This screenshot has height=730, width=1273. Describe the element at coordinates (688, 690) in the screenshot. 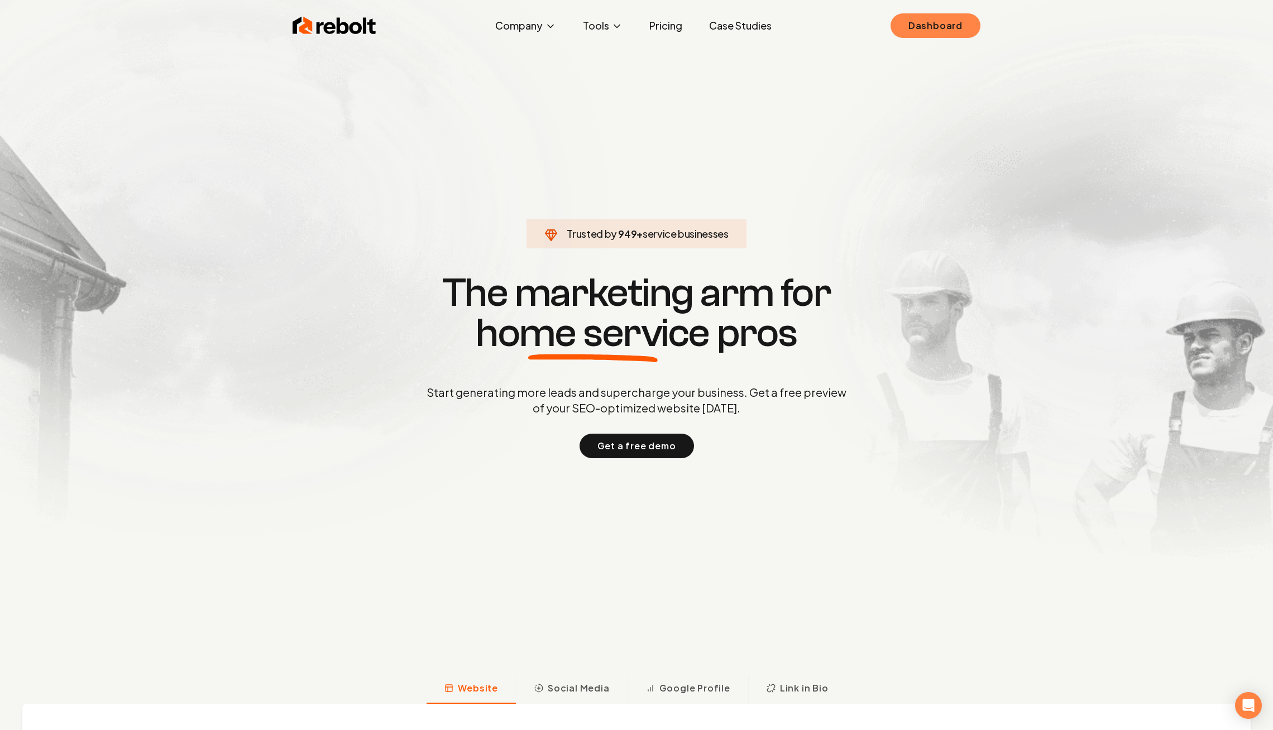

I see `button: Google Profile` at that location.